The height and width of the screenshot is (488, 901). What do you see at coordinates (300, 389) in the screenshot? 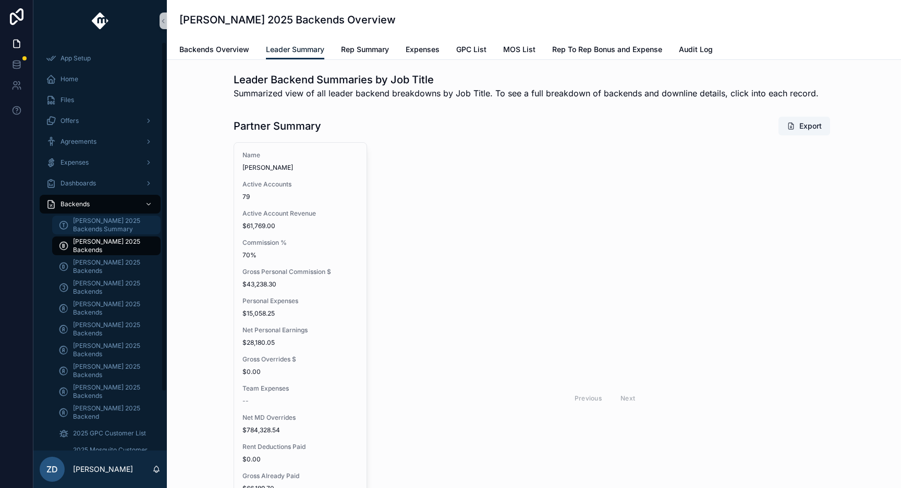
I see `span: Team Expenses` at bounding box center [300, 389].